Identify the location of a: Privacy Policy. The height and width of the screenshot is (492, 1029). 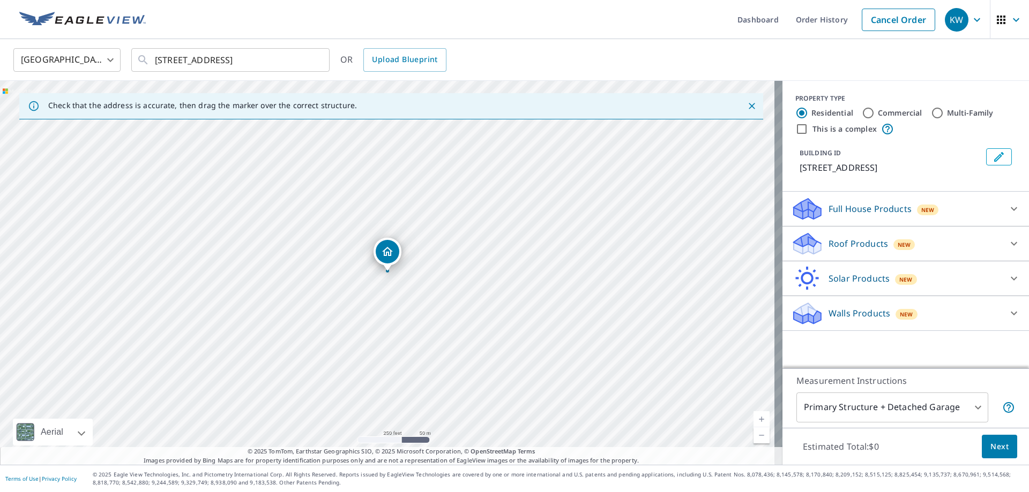
(59, 479).